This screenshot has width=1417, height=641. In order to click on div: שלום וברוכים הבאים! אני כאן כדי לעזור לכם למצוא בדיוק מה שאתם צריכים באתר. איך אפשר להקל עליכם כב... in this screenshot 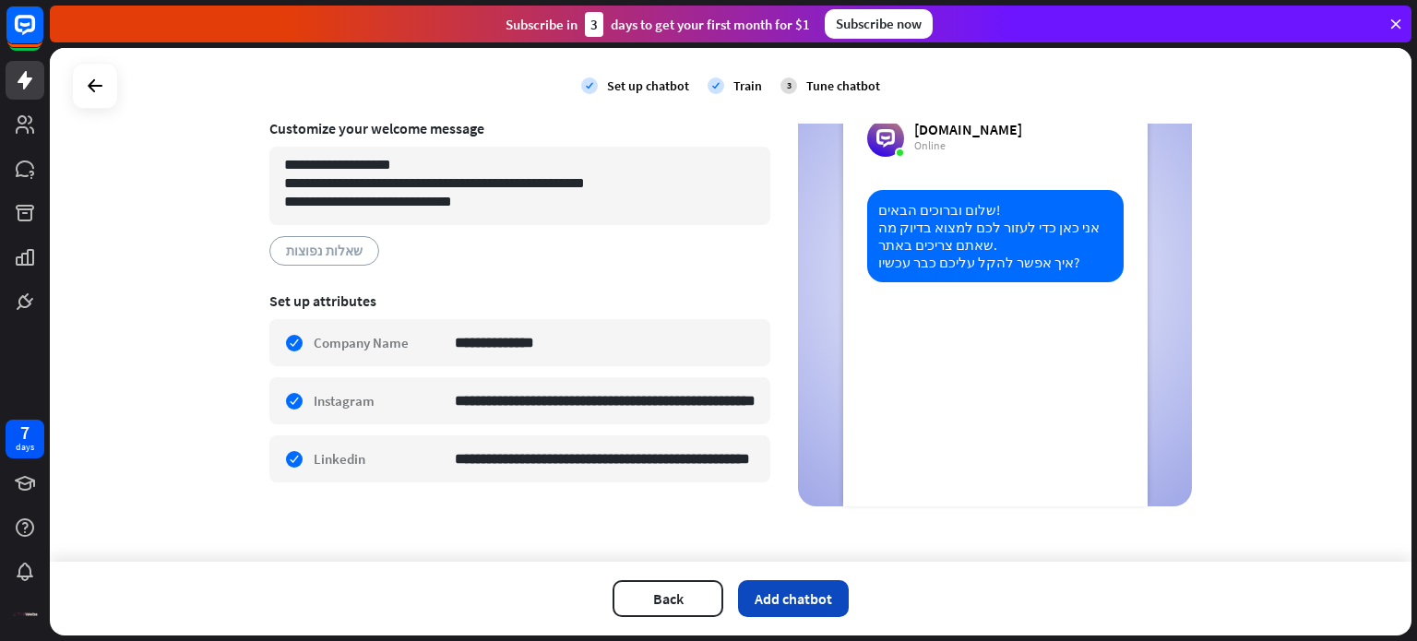, I will do `click(996, 236)`.